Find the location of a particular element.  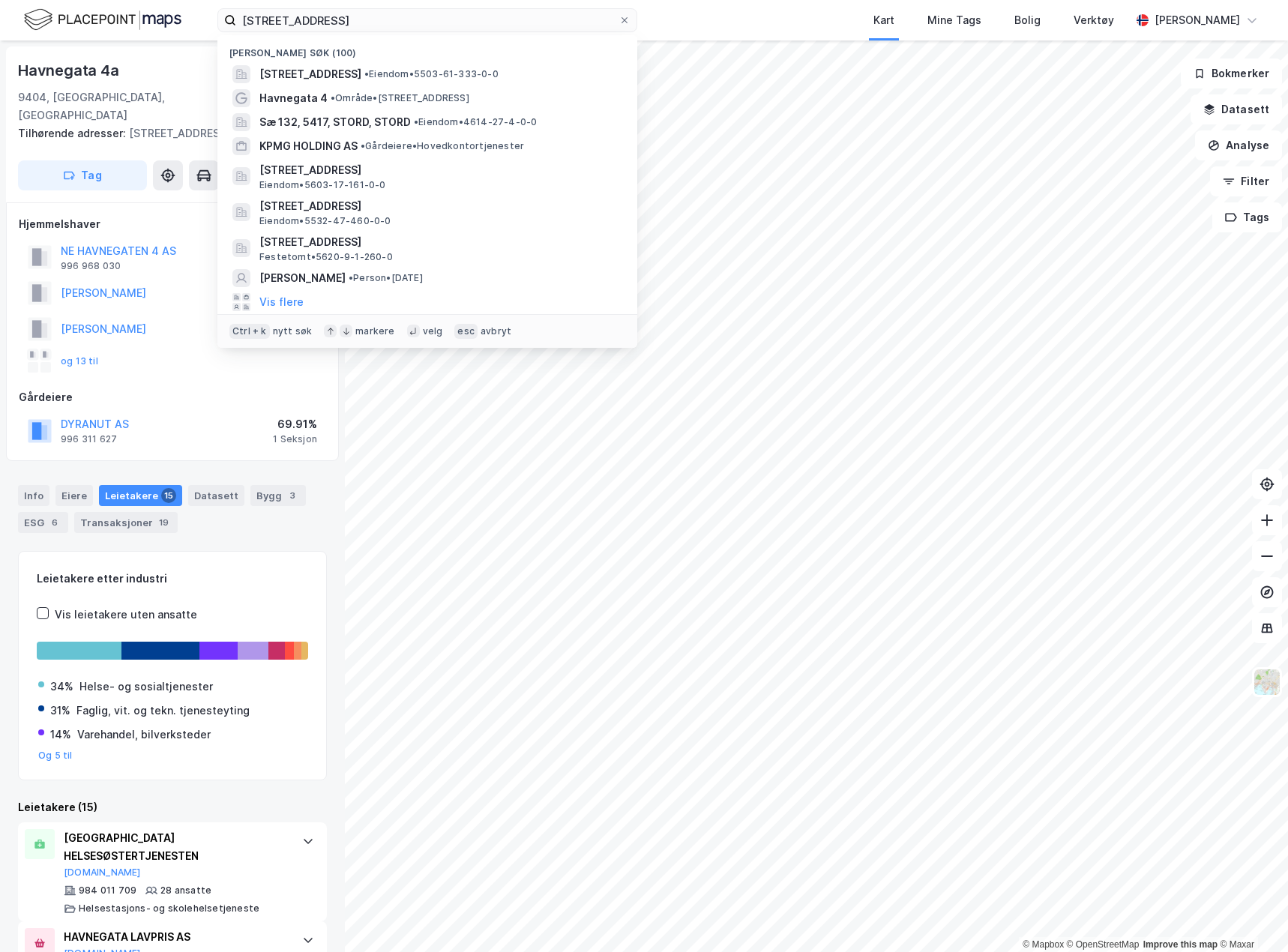

div: Ctrl + k is located at coordinates (250, 332).